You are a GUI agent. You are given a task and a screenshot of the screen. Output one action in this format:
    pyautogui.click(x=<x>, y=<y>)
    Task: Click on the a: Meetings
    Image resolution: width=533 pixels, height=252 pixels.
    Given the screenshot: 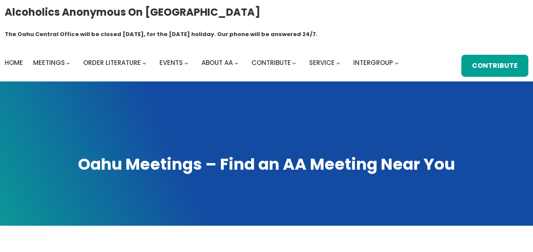 What is the action you would take?
    pyautogui.click(x=49, y=63)
    